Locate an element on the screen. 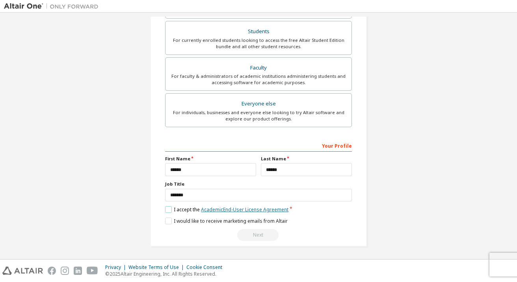 The image size is (517, 282). img: altair_logo.svg is located at coordinates (22, 270).